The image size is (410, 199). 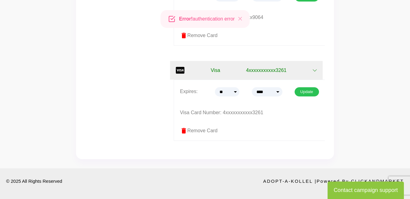 What do you see at coordinates (378, 181) in the screenshot?
I see `a: ClickandMarket` at bounding box center [378, 181].